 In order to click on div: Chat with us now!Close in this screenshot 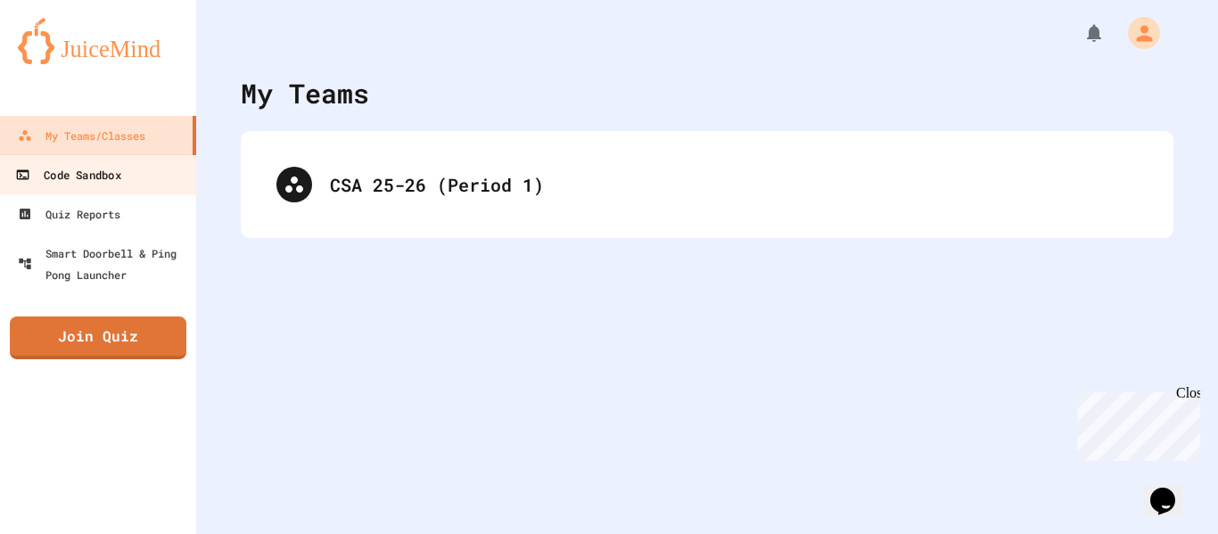, I will do `click(65, 60)`.